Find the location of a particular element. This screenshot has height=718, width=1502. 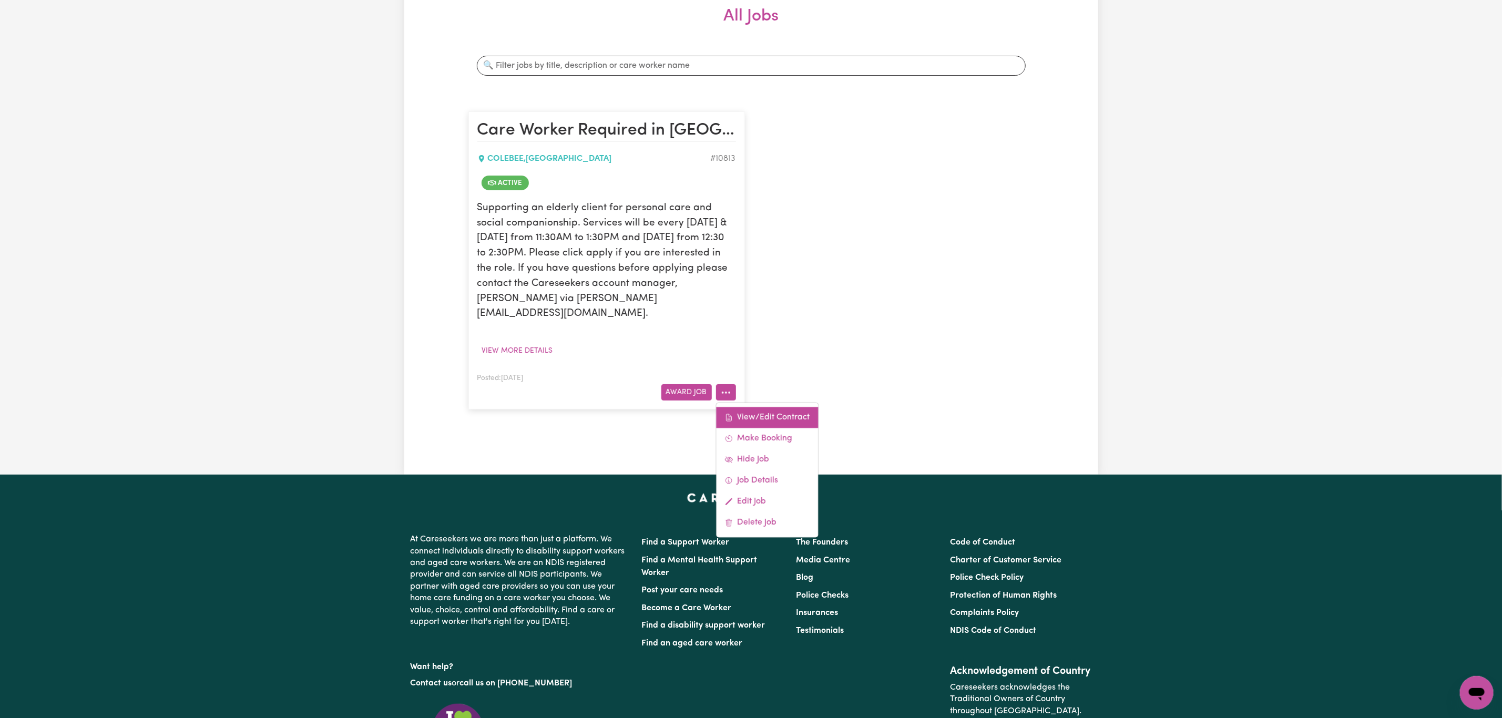

p: Supporting an elderly client for personal care and social companionship. Services will be every [... is located at coordinates (607, 261).